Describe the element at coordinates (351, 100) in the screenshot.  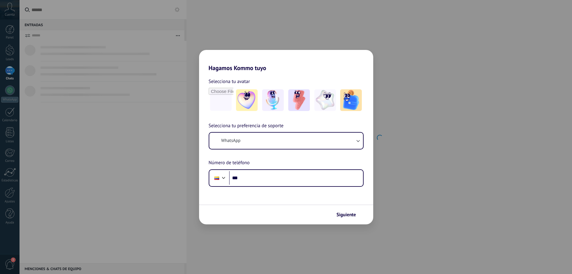
I see `img: -5.jpeg` at that location.